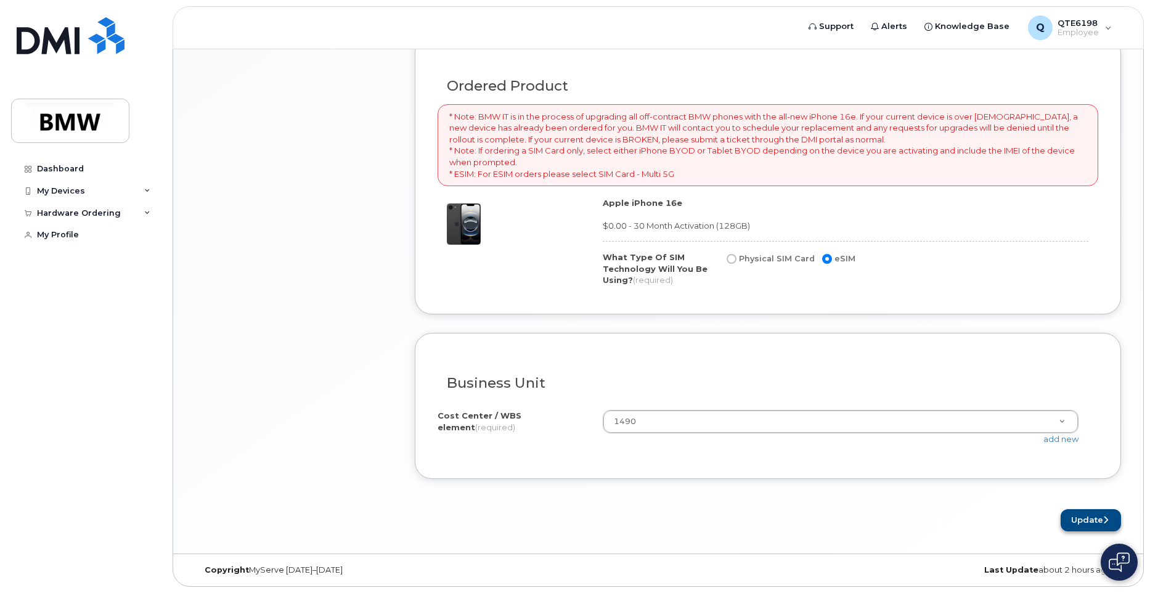  Describe the element at coordinates (1119, 562) in the screenshot. I see `img: Open chat` at that location.